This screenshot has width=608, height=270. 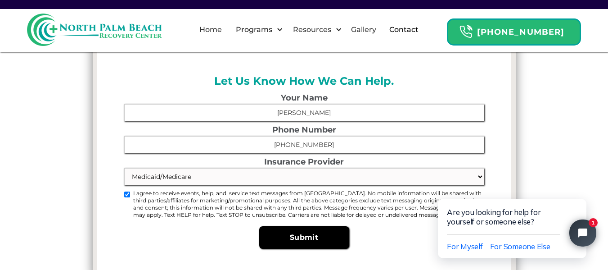 I want to click on button: Close chat widget, so click(x=164, y=63).